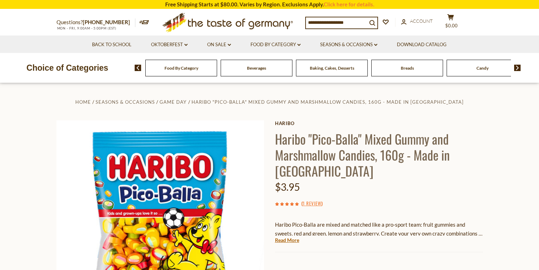 The image size is (539, 270). I want to click on span: Home, so click(83, 102).